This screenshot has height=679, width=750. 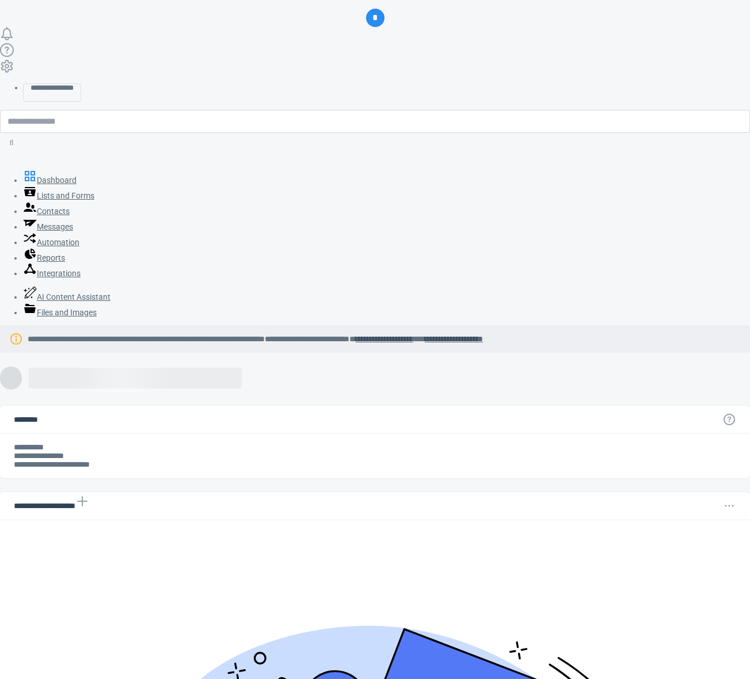 I want to click on a: Dashboard, so click(x=50, y=180).